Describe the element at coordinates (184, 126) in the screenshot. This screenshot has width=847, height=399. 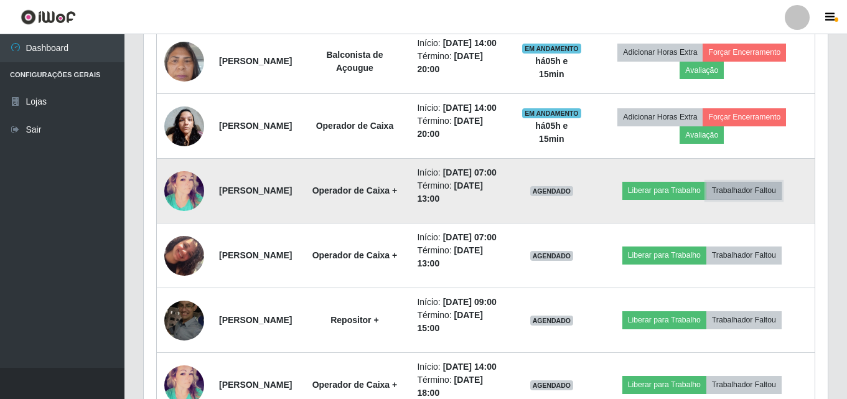
I see `img: 1714848493564.jpeg` at that location.